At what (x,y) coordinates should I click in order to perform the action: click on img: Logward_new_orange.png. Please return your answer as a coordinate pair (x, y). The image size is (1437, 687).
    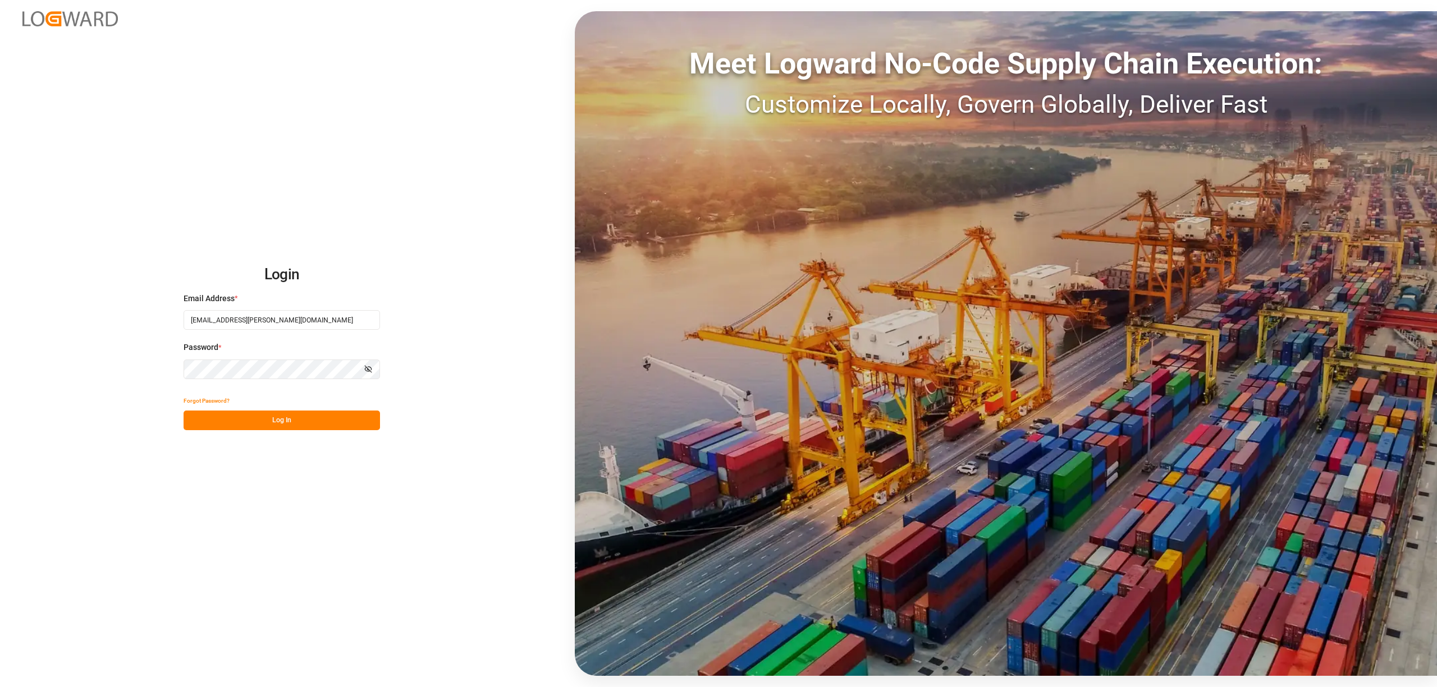
    Looking at the image, I should click on (70, 19).